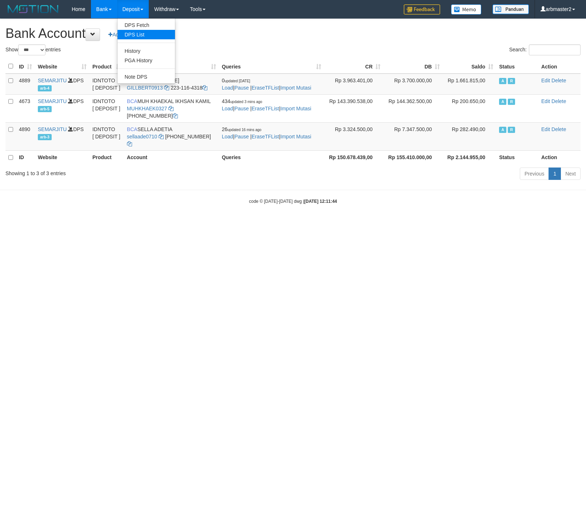  I want to click on th: Rp 2.144.955,00, so click(469, 157).